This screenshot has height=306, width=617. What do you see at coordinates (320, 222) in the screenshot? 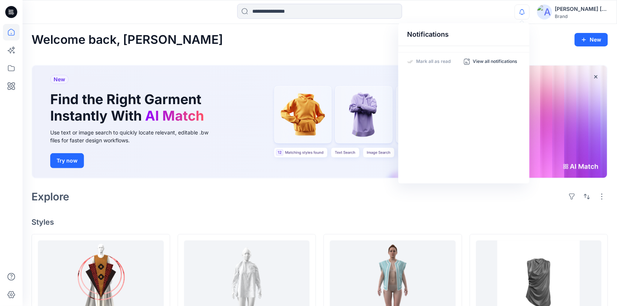
I see `h4: Styles` at bounding box center [320, 222].